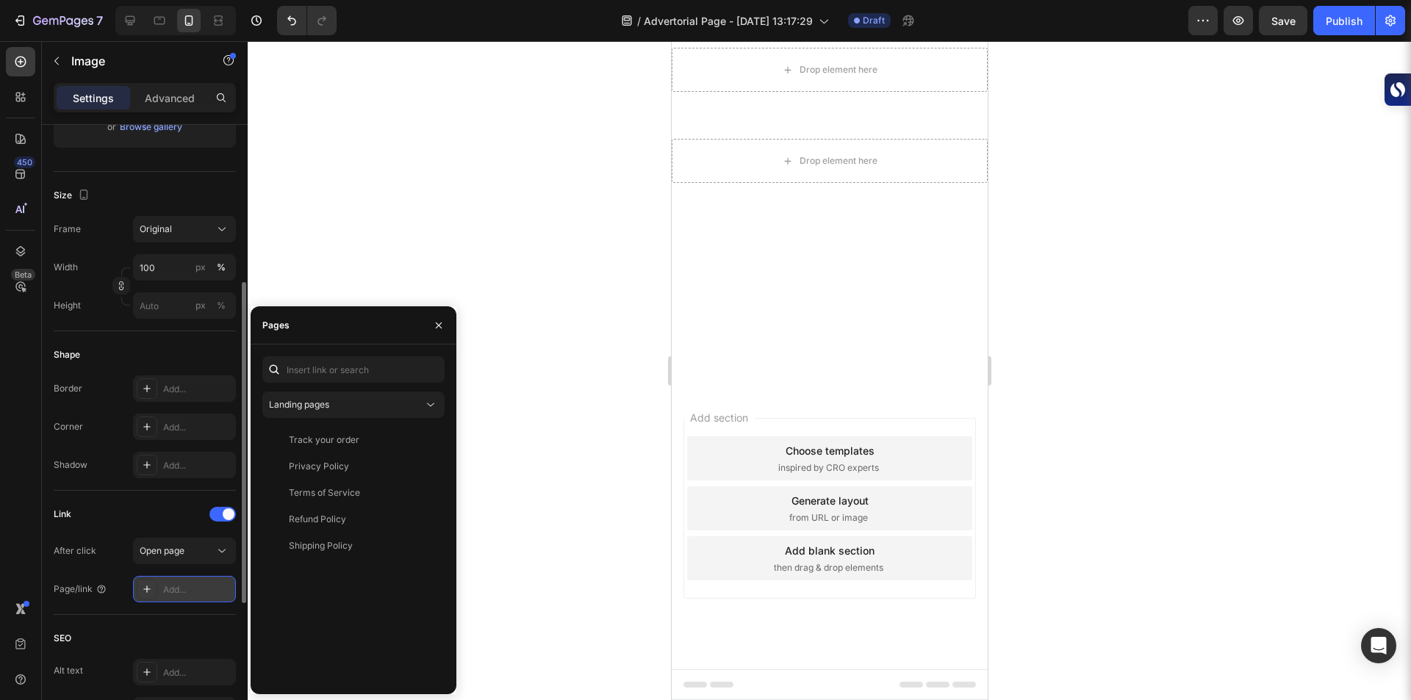 This screenshot has width=1411, height=700. Describe the element at coordinates (170, 98) in the screenshot. I see `p: Advanced` at that location.